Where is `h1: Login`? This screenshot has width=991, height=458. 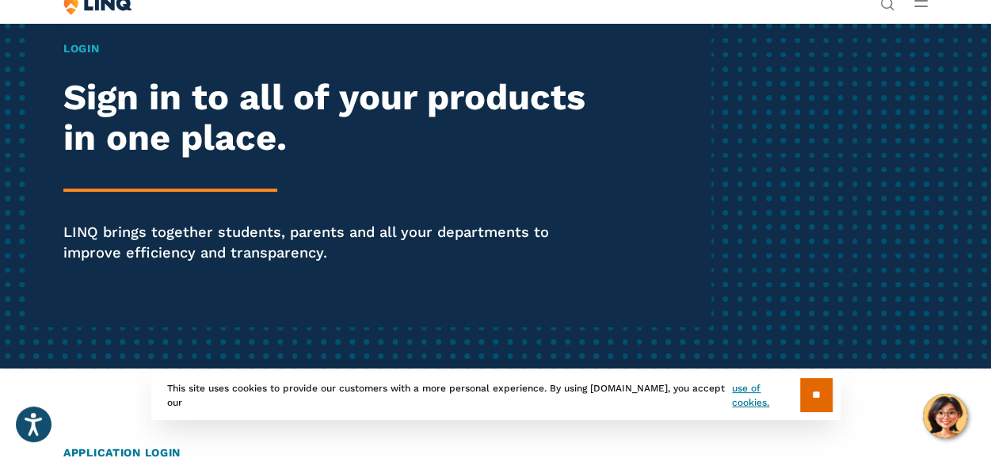 h1: Login is located at coordinates (335, 48).